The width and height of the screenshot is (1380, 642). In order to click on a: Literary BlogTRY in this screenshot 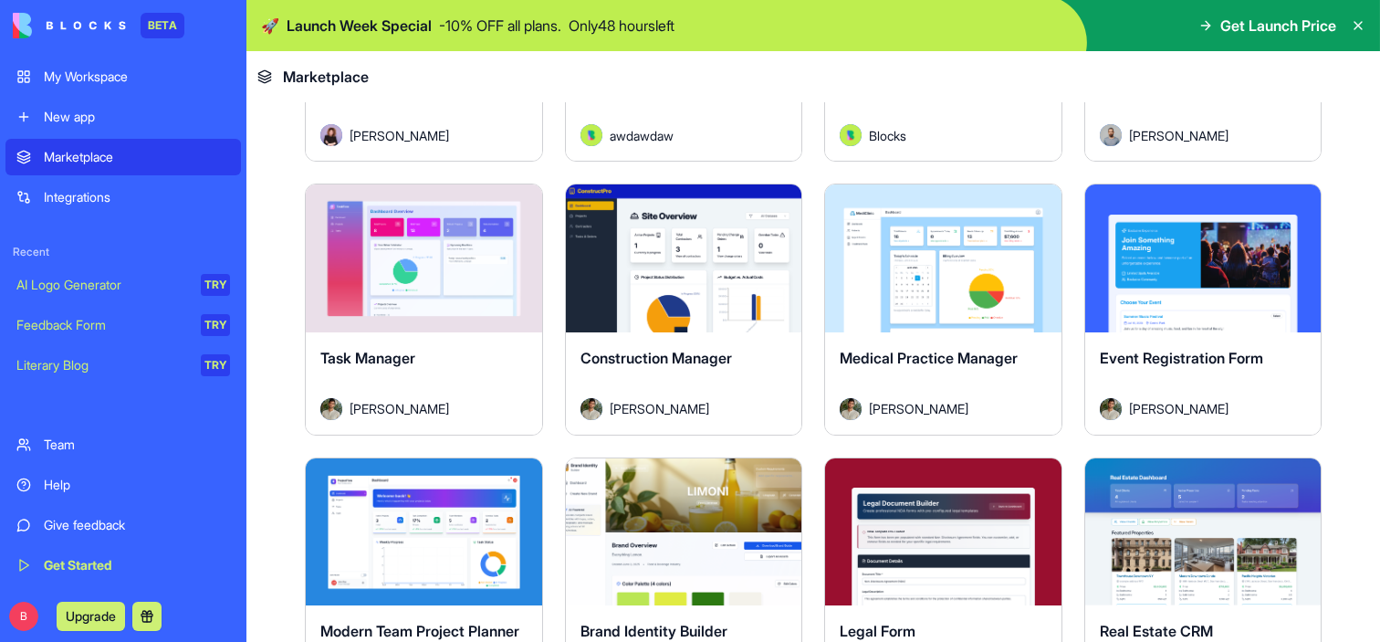, I will do `click(123, 365)`.